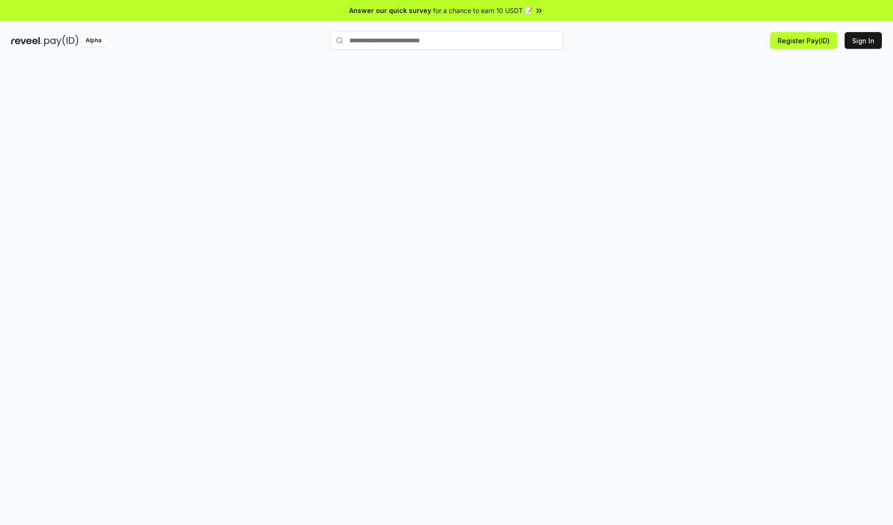 This screenshot has width=893, height=525. What do you see at coordinates (863, 40) in the screenshot?
I see `button: Sign In` at bounding box center [863, 40].